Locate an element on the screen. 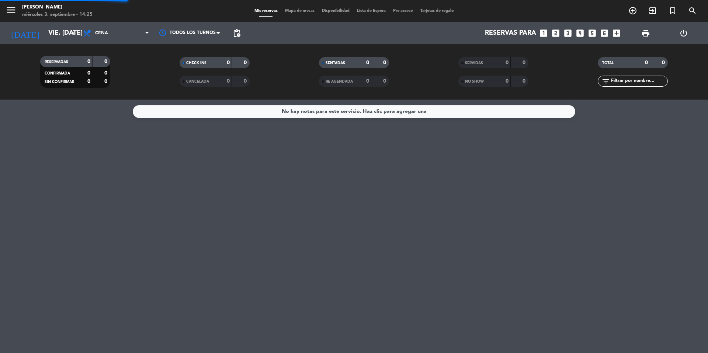  i: turned_in_not is located at coordinates (672, 11).